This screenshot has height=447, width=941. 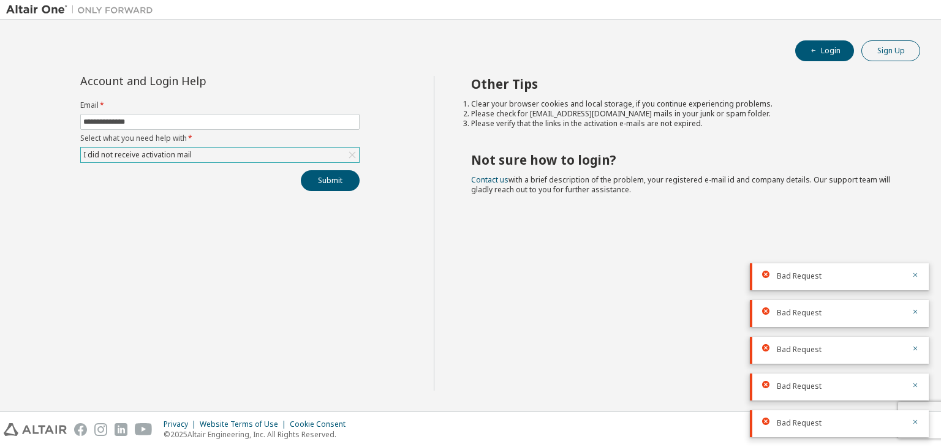 I want to click on label: Email, so click(x=220, y=105).